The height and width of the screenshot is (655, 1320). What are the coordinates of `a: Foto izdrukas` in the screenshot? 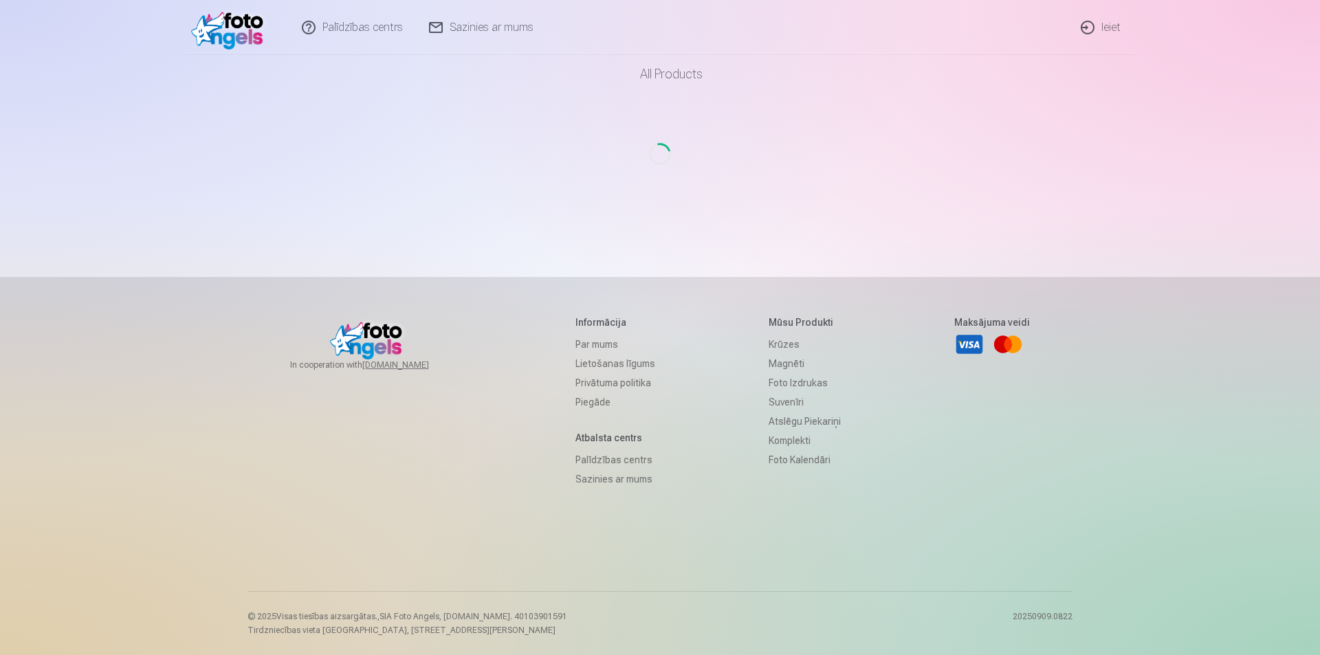 It's located at (804, 383).